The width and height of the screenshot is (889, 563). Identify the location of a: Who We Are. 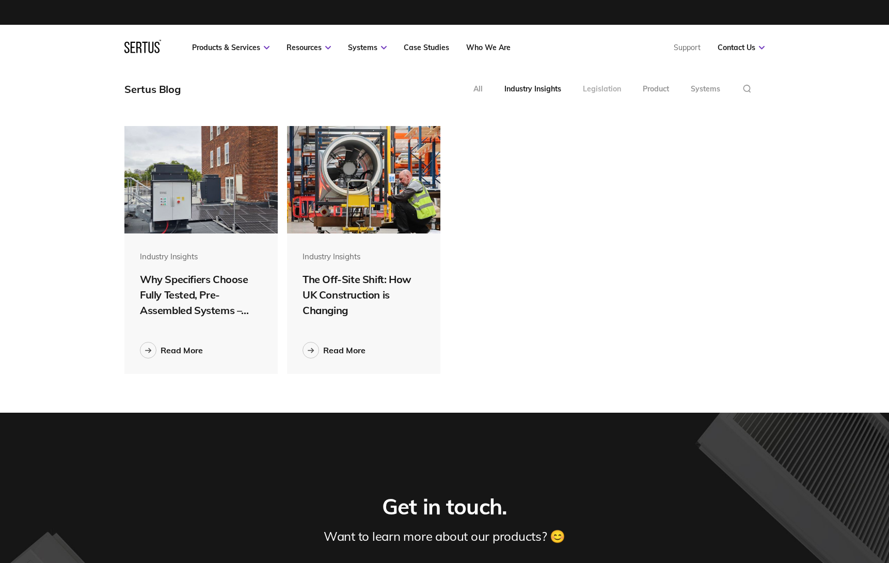
(488, 47).